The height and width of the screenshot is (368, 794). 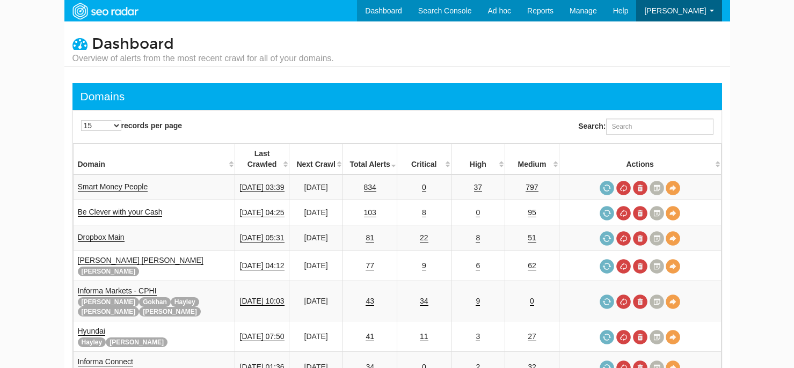 What do you see at coordinates (478, 336) in the screenshot?
I see `a: 3` at bounding box center [478, 336].